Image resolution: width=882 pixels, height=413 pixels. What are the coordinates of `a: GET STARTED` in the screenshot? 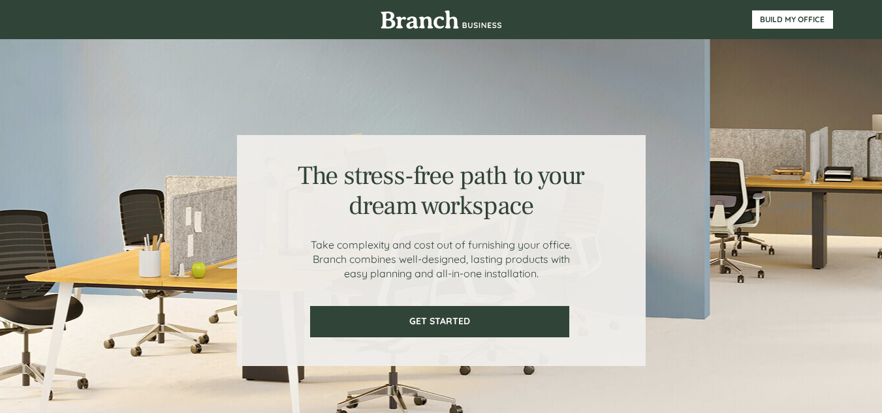 It's located at (439, 322).